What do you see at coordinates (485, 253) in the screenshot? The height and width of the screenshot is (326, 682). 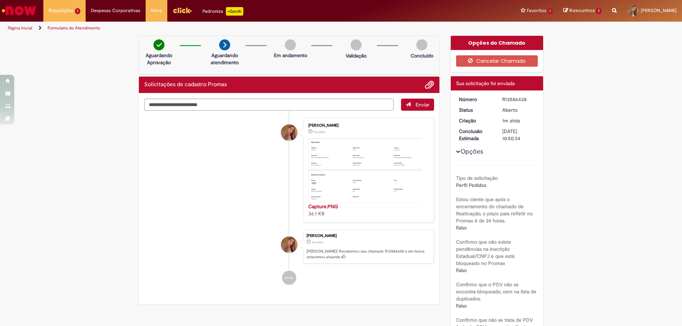 I see `b: Confirmo que não existe pendências na Inscrição Estadual/CNPJ e que está bloqueado no Promax` at bounding box center [485, 253].